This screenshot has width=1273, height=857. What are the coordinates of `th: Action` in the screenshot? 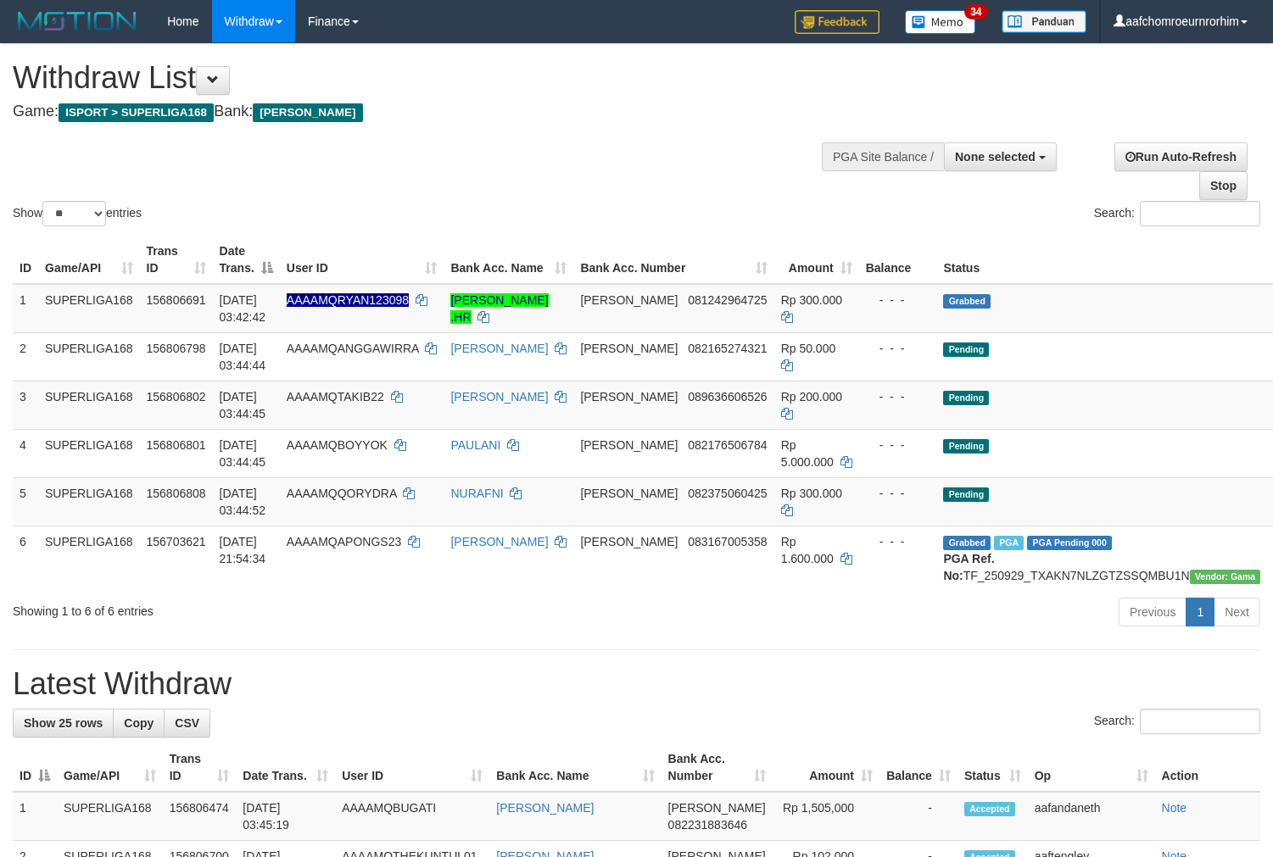 It's located at (1208, 767).